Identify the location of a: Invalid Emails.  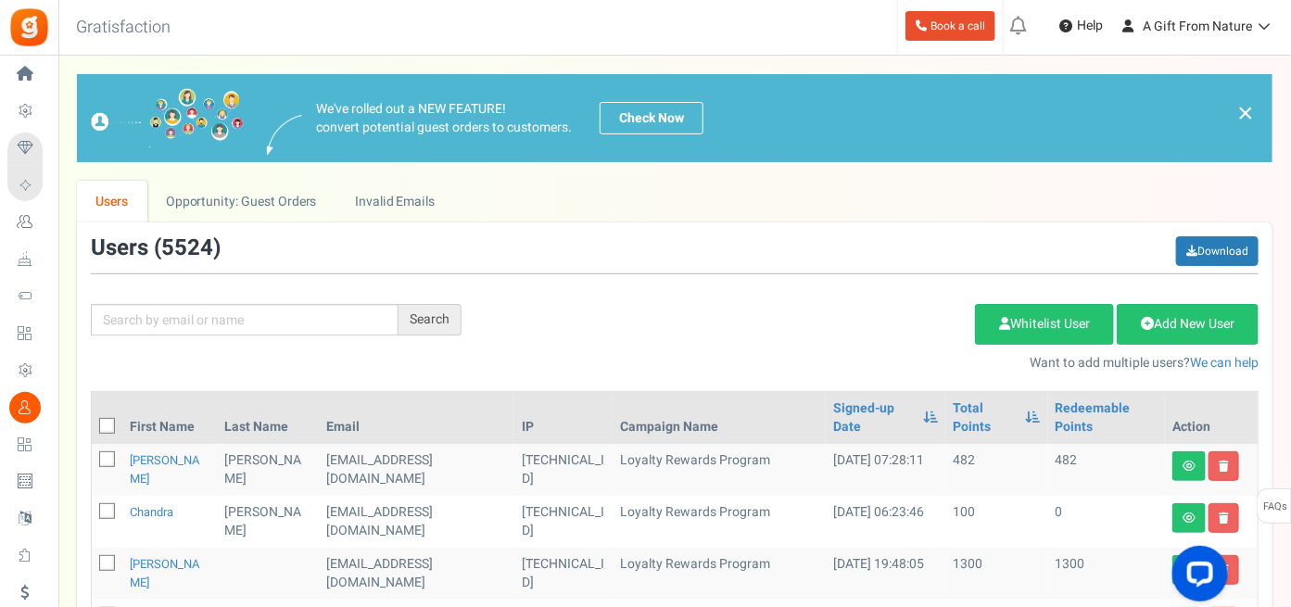
(395, 201).